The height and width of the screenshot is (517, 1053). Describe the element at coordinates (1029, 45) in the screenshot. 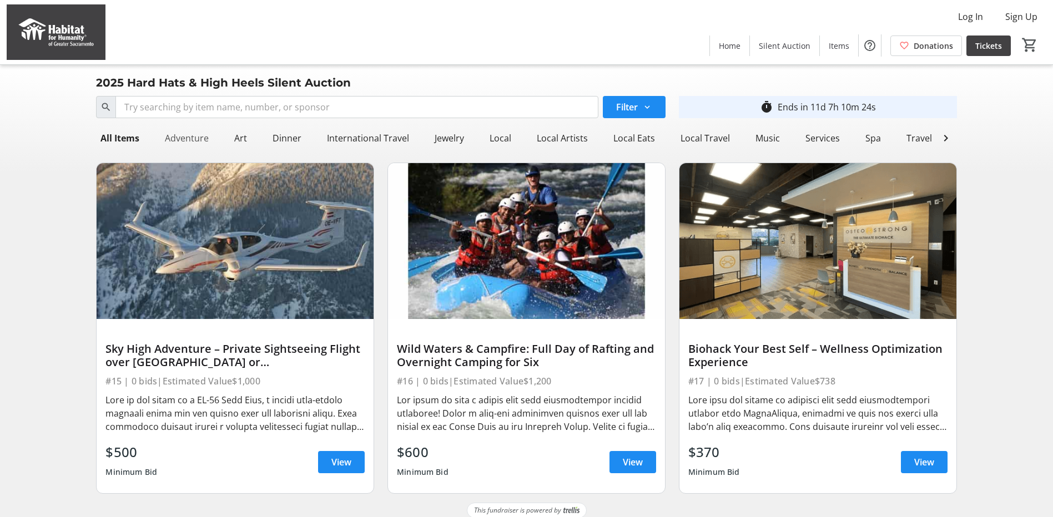

I see `button: Cart` at that location.